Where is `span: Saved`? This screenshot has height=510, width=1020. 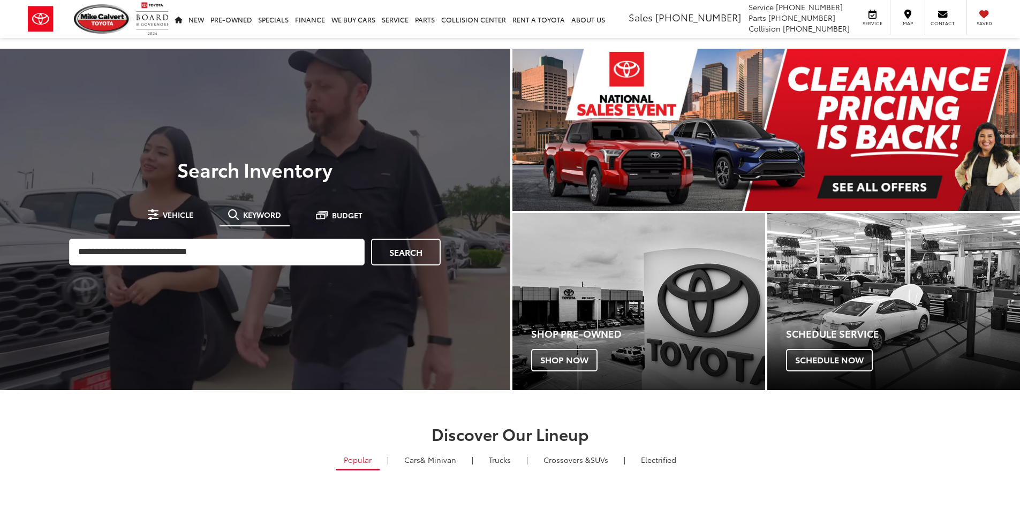 span: Saved is located at coordinates (984, 23).